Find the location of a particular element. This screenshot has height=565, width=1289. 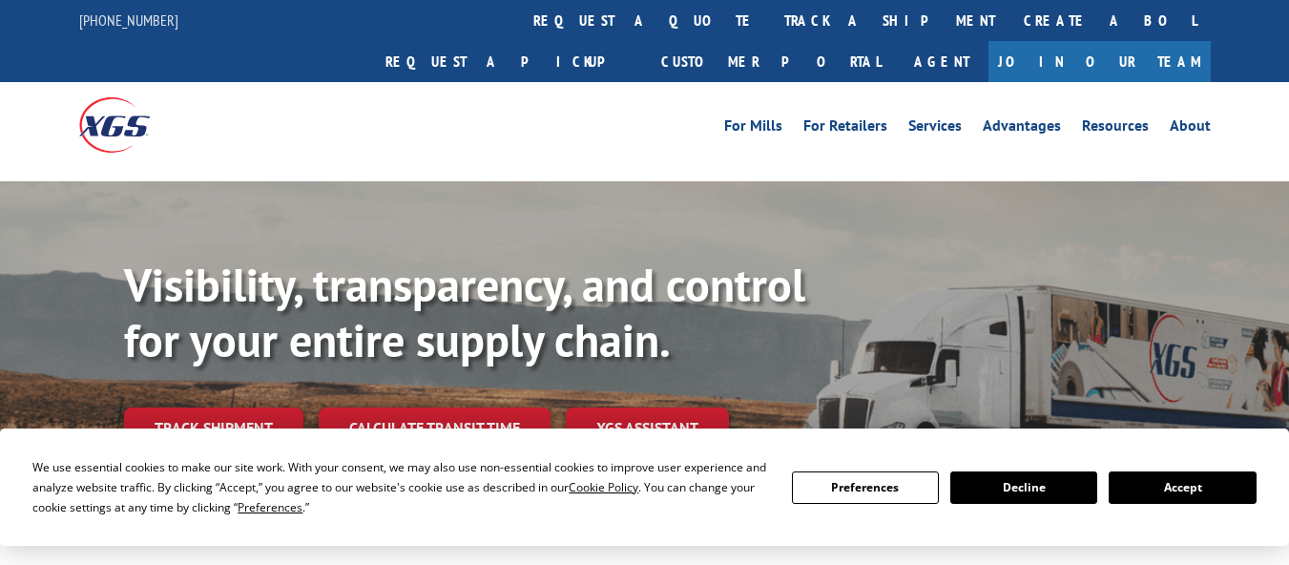

a: Join Our Team is located at coordinates (1099, 61).